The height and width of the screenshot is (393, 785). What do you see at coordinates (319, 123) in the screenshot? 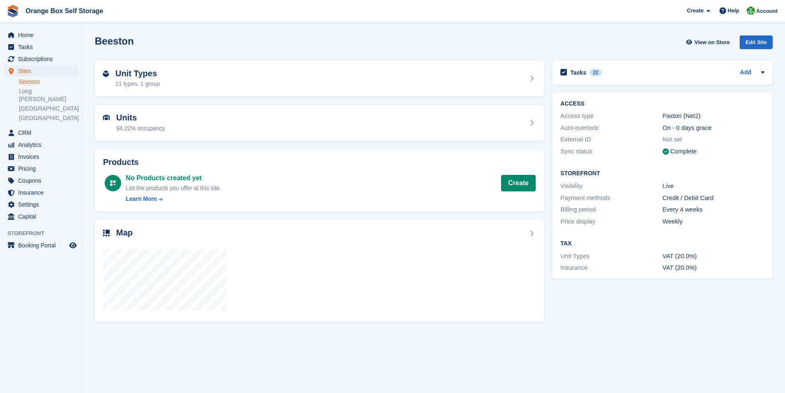
I see `a: Units 94.22% occupancy` at bounding box center [319, 123].